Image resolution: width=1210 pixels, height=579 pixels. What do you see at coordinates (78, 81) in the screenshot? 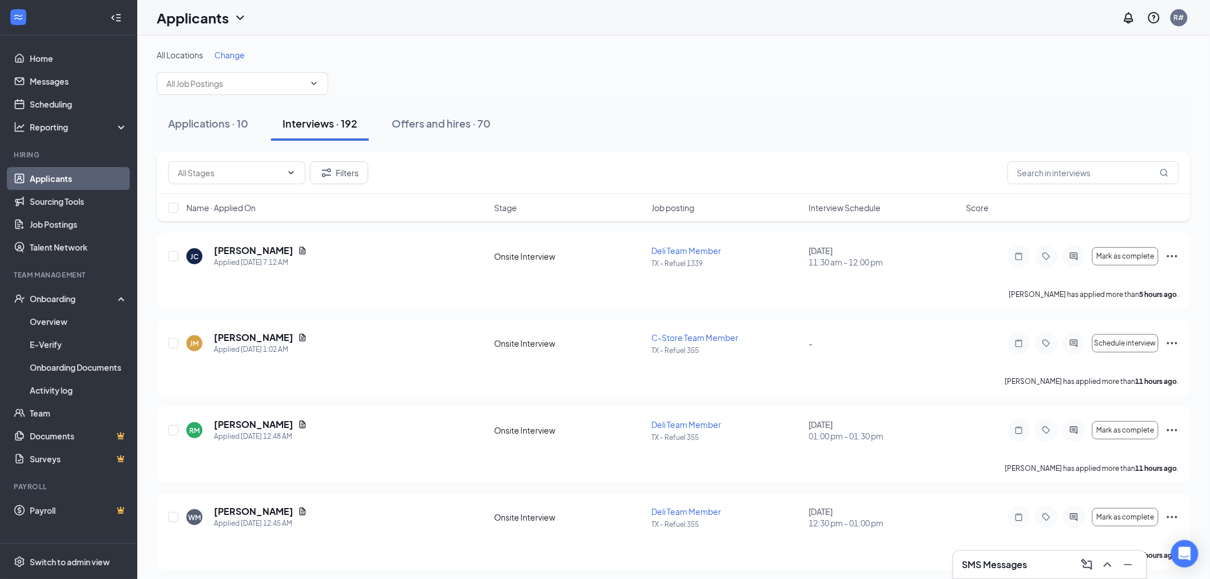
I see `a: Messages` at bounding box center [78, 81].